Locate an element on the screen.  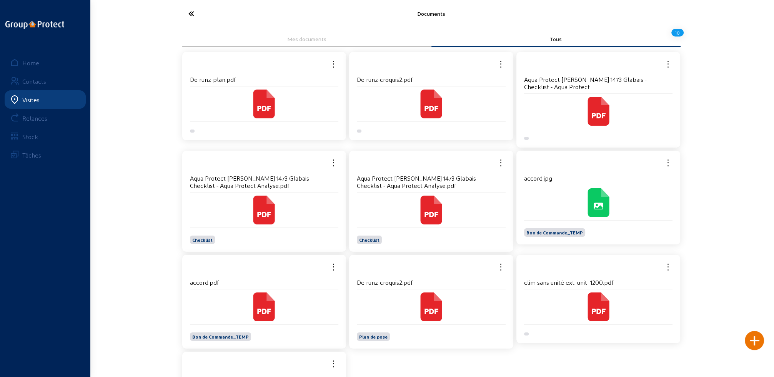
div: Tous is located at coordinates (556, 39).